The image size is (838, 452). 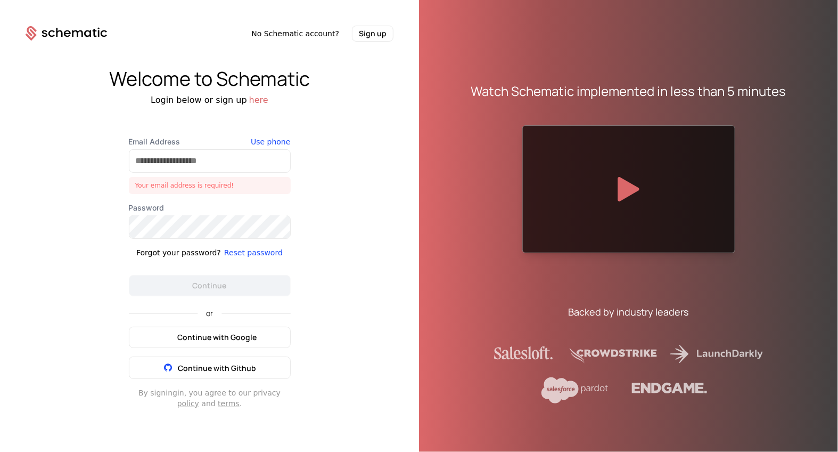 What do you see at coordinates (228, 403) in the screenshot?
I see `a: terms` at bounding box center [228, 403].